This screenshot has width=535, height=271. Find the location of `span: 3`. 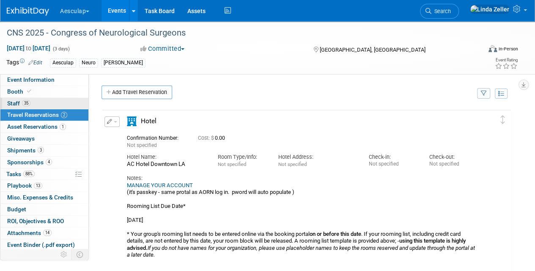

span: 3 is located at coordinates (41, 150).